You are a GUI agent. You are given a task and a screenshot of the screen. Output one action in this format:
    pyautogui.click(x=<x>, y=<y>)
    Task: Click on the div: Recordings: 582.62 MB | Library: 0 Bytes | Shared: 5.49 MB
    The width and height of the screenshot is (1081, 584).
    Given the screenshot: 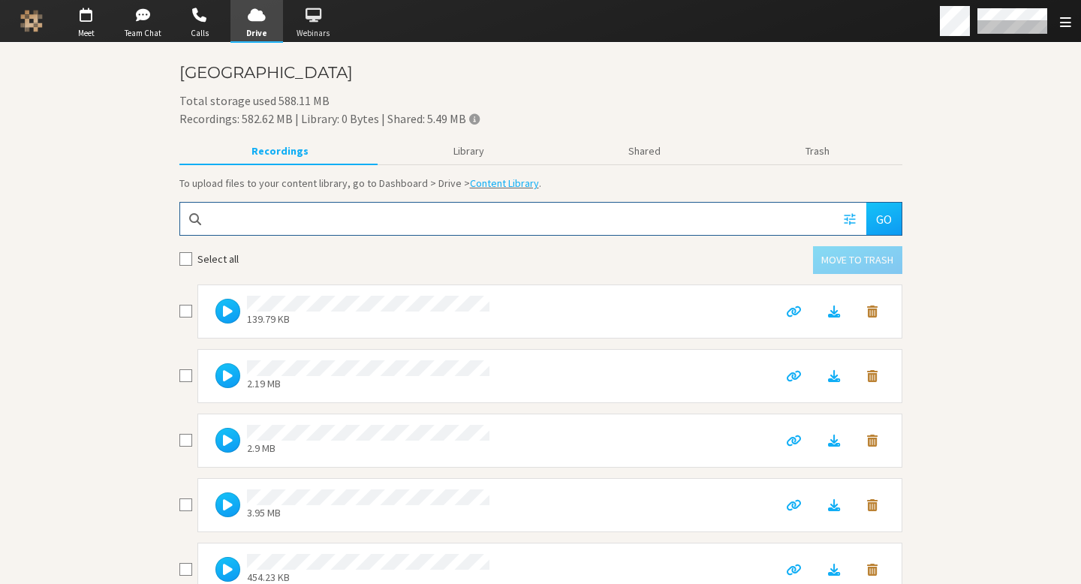 What is the action you would take?
    pyautogui.click(x=541, y=119)
    